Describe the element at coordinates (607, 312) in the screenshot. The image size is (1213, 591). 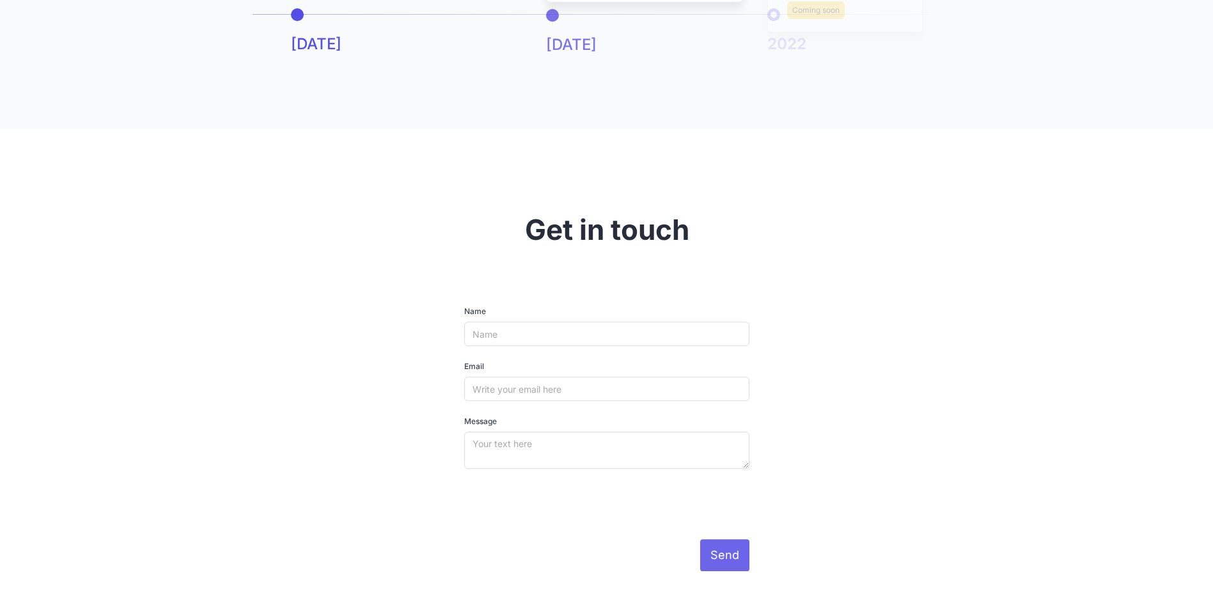
I see `label: Name` at that location.